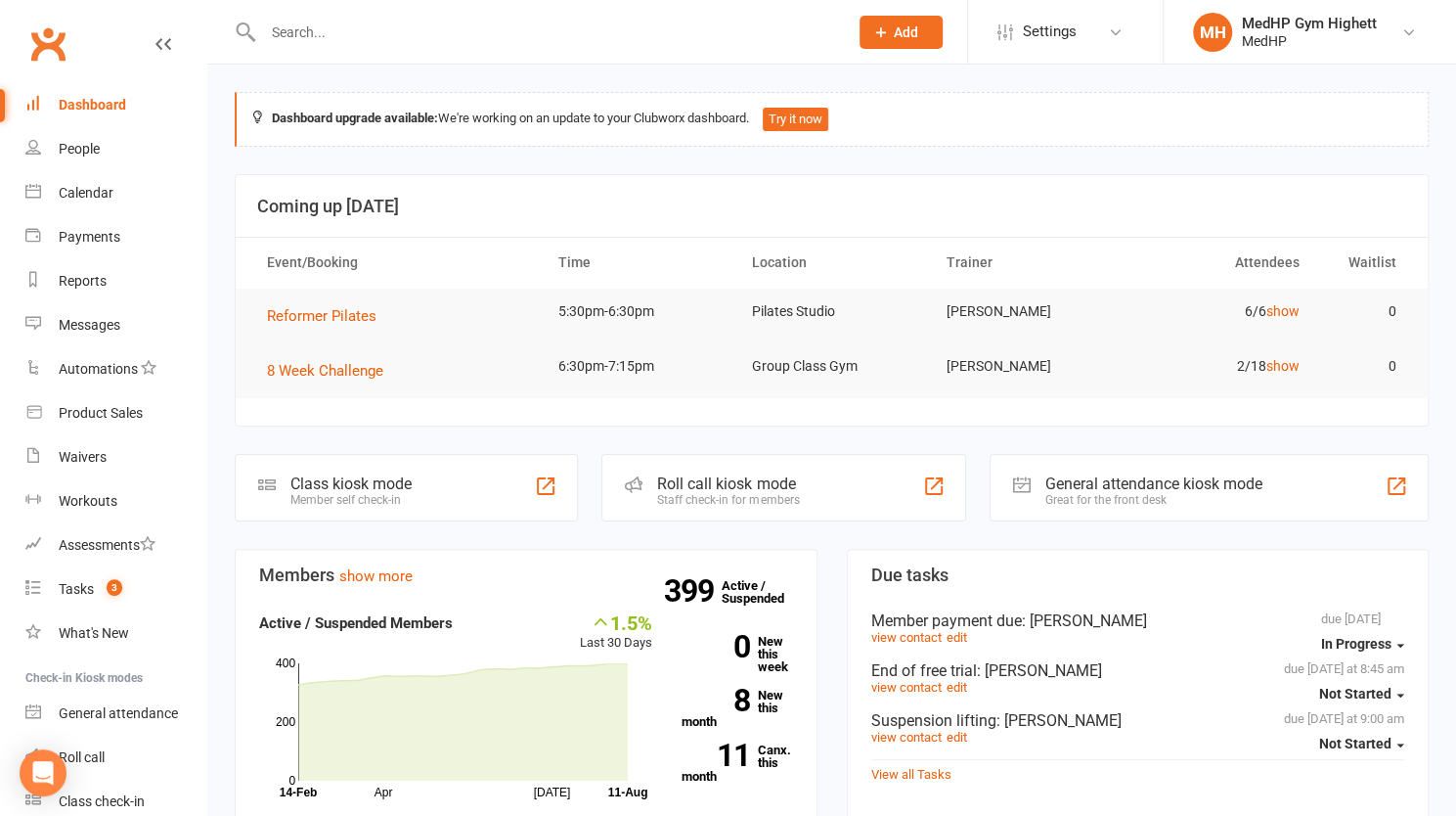 This screenshot has height=816, width=1456. What do you see at coordinates (638, 311) in the screenshot?
I see `td: 5:30pm-6:30pm` at bounding box center [638, 311].